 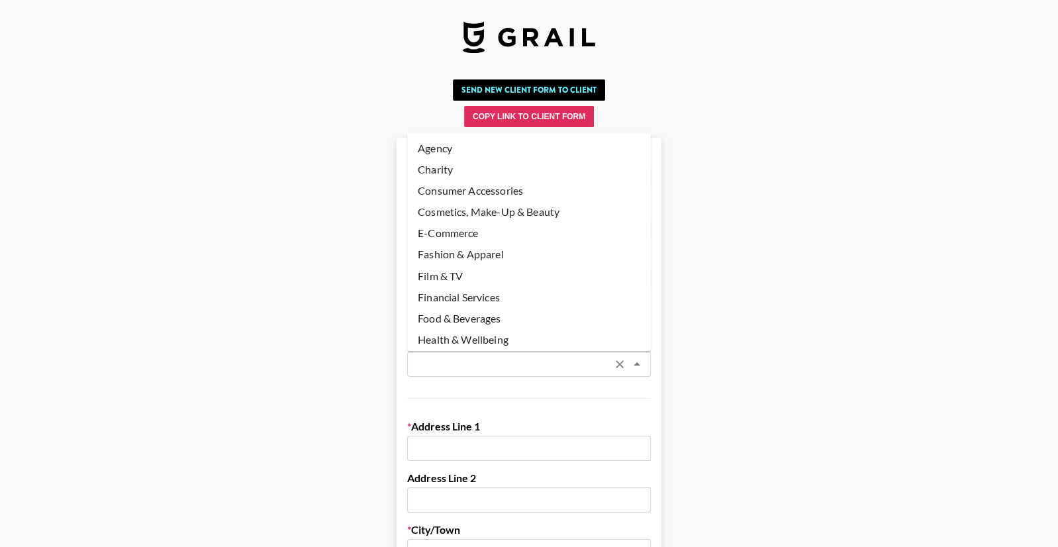 I want to click on img: Grail Talent Logo, so click(x=529, y=37).